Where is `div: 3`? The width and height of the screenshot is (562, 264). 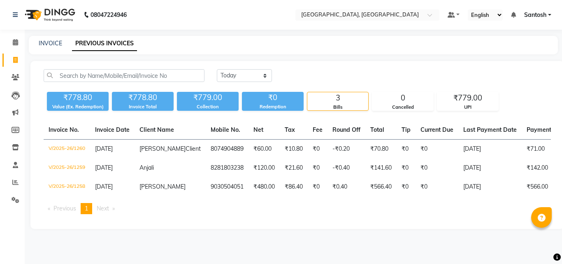 div: 3 is located at coordinates (338, 98).